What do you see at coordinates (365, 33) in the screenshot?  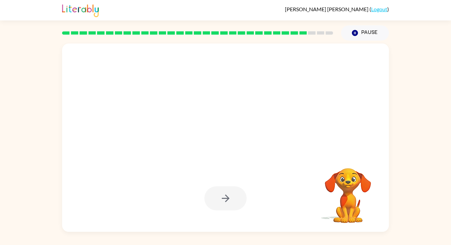 I see `button: Pause` at bounding box center [365, 33].